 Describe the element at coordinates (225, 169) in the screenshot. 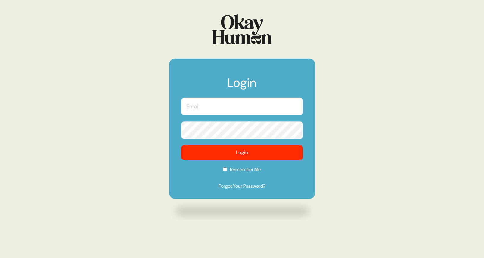

I see `input: Remember Me` at that location.